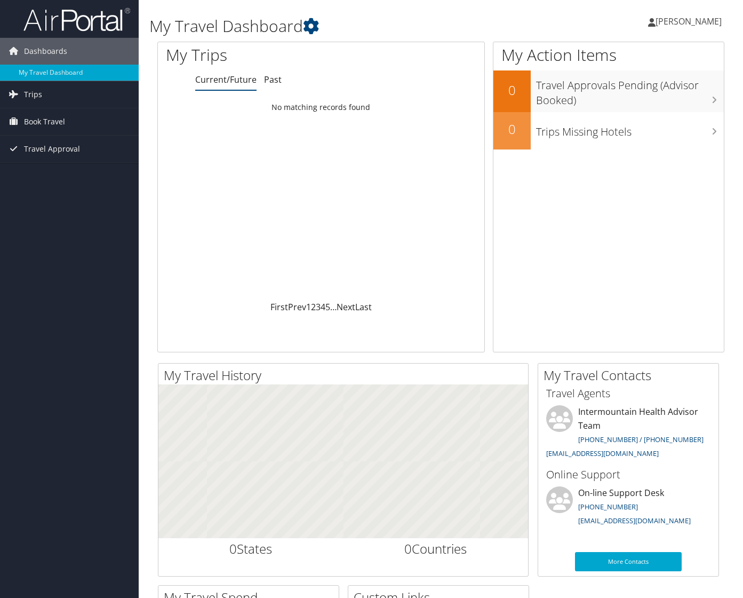 The image size is (743, 598). What do you see at coordinates (346, 307) in the screenshot?
I see `a: Next` at bounding box center [346, 307].